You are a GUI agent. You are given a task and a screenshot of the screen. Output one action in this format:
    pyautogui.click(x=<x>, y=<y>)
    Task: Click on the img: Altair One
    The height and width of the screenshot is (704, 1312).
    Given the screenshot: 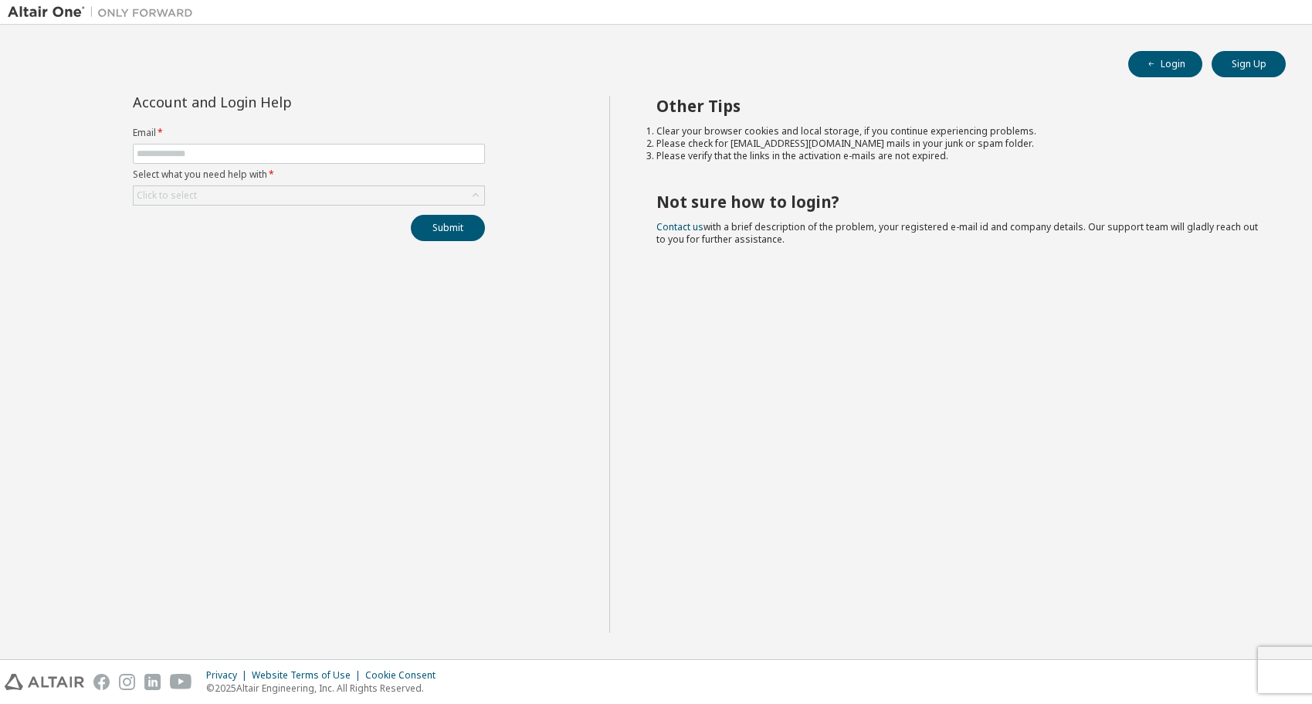 What is the action you would take?
    pyautogui.click(x=104, y=12)
    